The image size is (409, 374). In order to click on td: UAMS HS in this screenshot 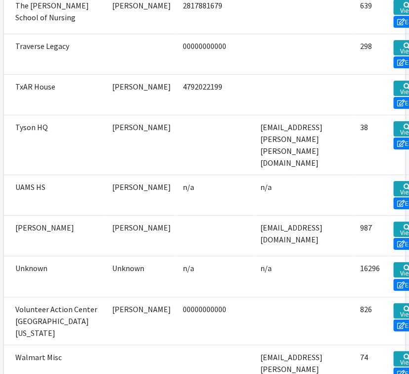, I will do `click(55, 195)`.